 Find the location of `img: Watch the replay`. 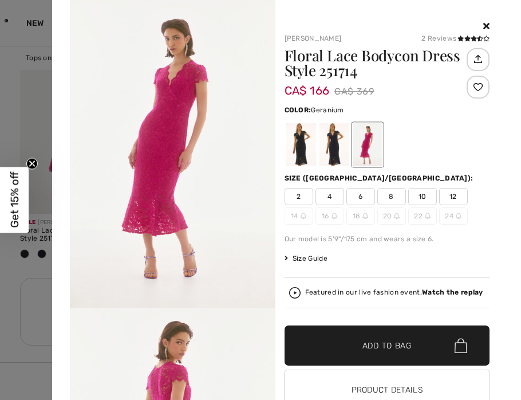

img: Watch the replay is located at coordinates (295, 293).